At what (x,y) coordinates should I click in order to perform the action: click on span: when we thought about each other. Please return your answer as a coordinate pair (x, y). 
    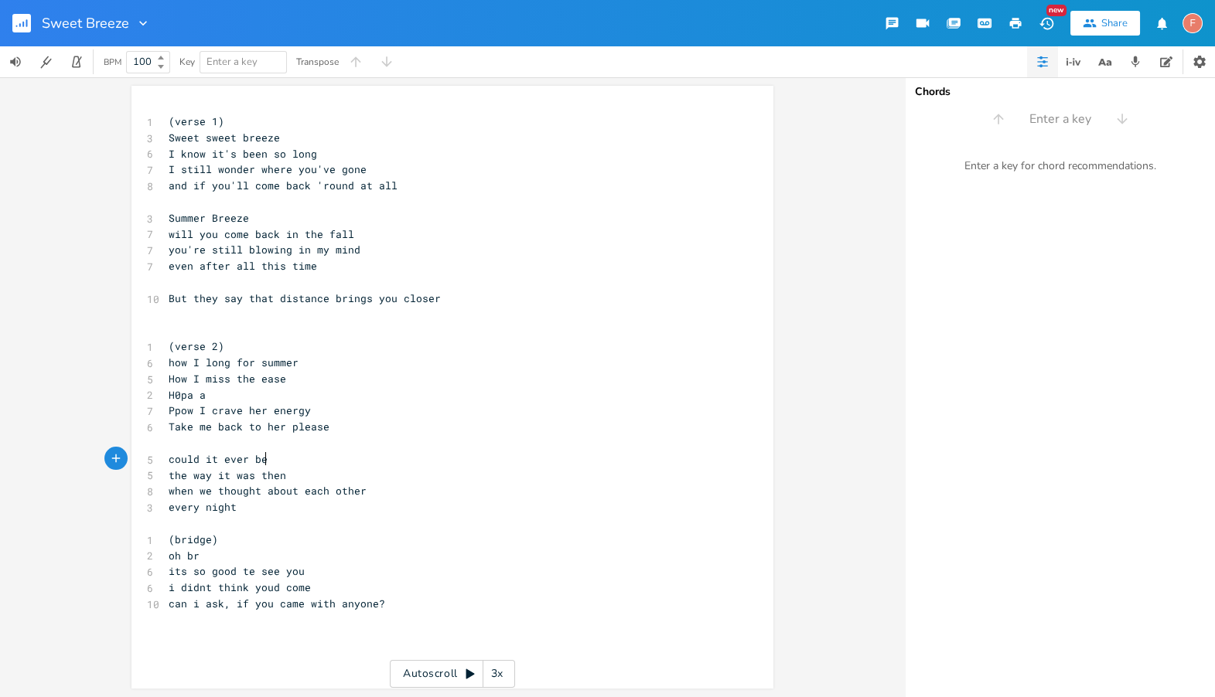
    Looking at the image, I should click on (268, 491).